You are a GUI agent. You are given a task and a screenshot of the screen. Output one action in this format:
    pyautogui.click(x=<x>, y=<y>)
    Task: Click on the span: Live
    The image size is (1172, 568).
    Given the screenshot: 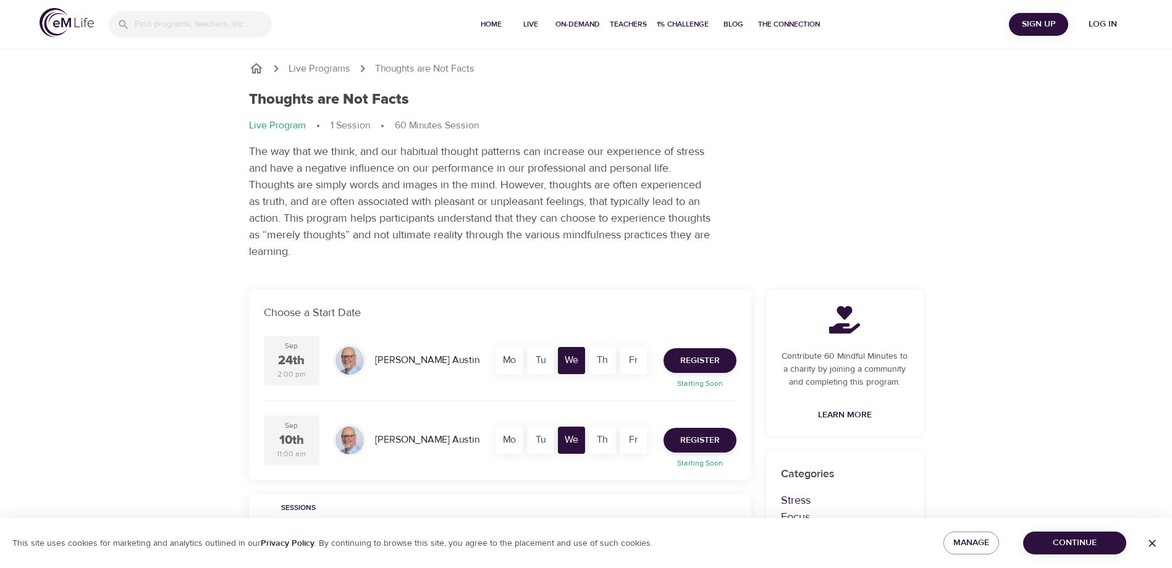 What is the action you would take?
    pyautogui.click(x=531, y=24)
    